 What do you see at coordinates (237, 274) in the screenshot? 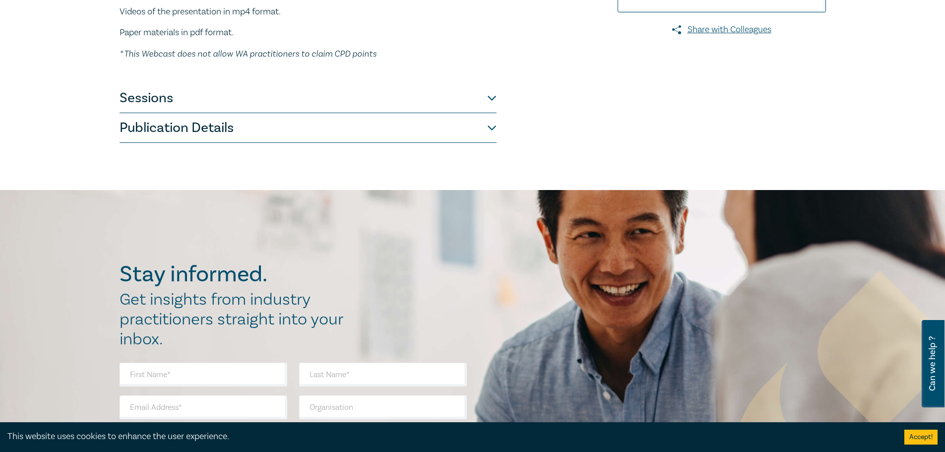
I see `h2: Stay informed.` at bounding box center [237, 274].